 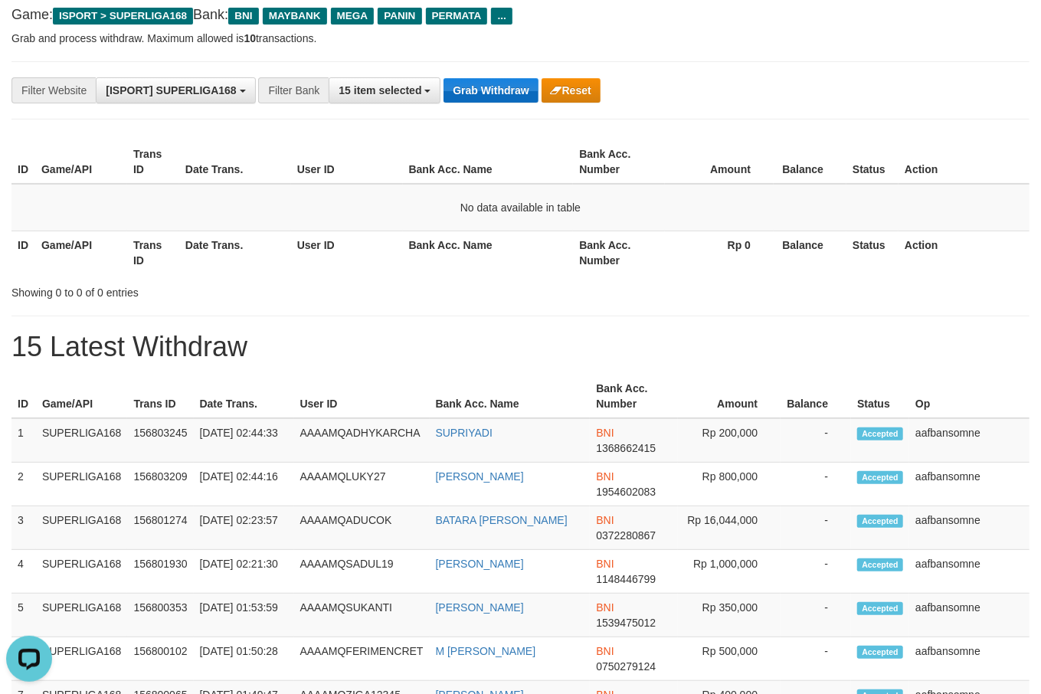 What do you see at coordinates (123, 16) in the screenshot?
I see `span: ISPORT > SUPERLIGA168` at bounding box center [123, 16].